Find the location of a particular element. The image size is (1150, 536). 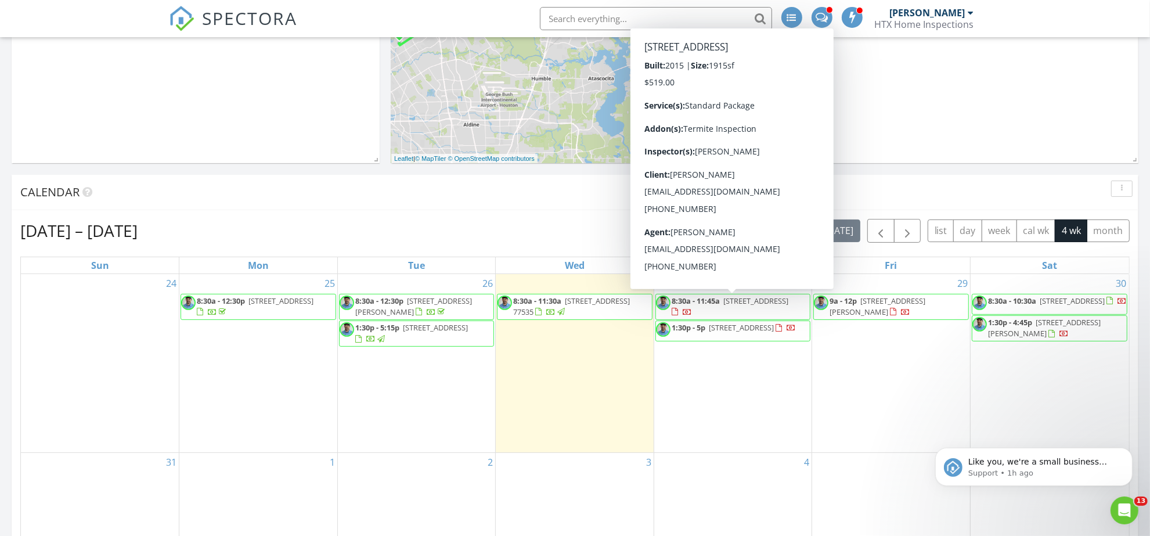

a: Go to August 29, 2025 is located at coordinates (963, 283).